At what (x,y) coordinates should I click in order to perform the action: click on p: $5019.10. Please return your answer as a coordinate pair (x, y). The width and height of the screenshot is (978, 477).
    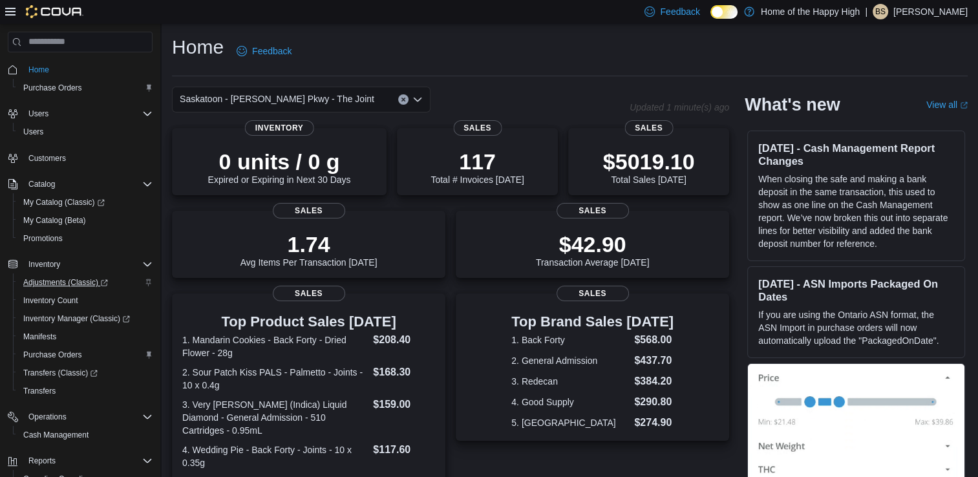
    Looking at the image, I should click on (649, 162).